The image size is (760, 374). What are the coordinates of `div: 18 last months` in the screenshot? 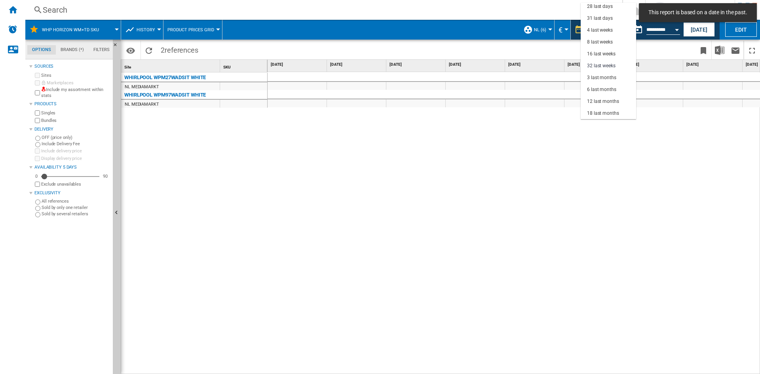 It's located at (603, 113).